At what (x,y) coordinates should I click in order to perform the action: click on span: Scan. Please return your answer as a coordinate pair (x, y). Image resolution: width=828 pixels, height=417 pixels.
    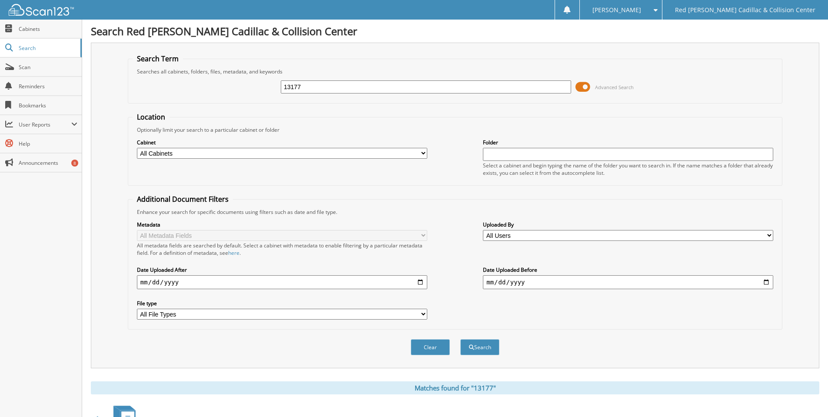
    Looking at the image, I should click on (48, 67).